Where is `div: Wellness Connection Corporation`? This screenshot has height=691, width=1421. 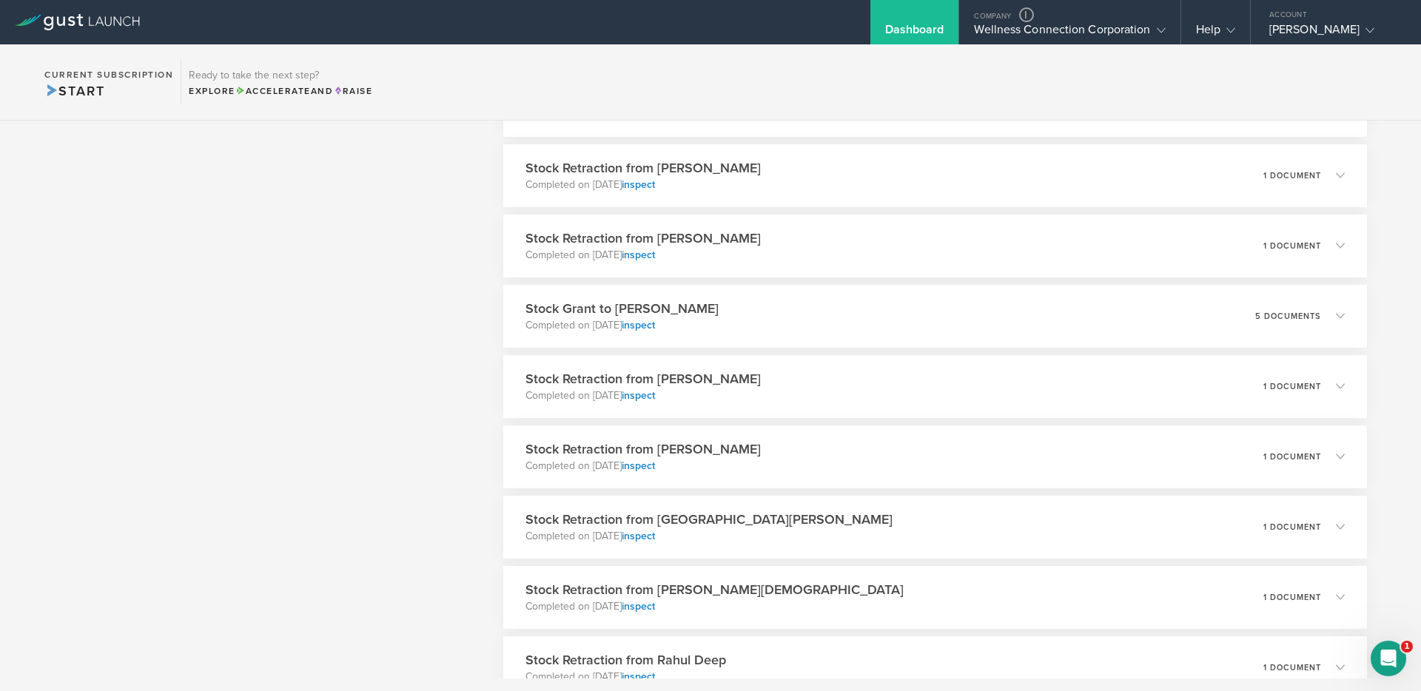 div: Wellness Connection Corporation is located at coordinates (1069, 33).